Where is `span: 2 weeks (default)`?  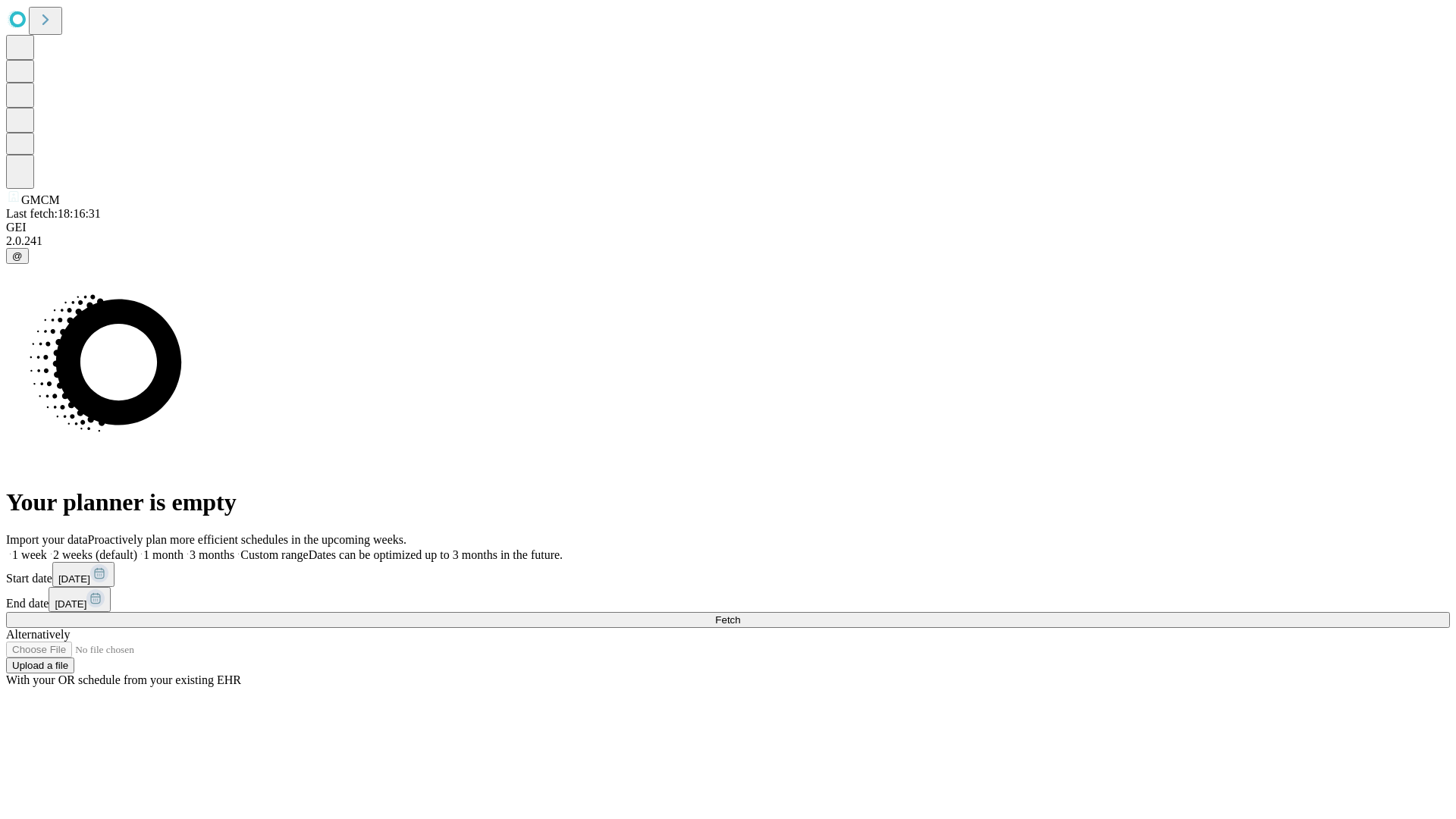
span: 2 weeks (default) is located at coordinates (95, 555).